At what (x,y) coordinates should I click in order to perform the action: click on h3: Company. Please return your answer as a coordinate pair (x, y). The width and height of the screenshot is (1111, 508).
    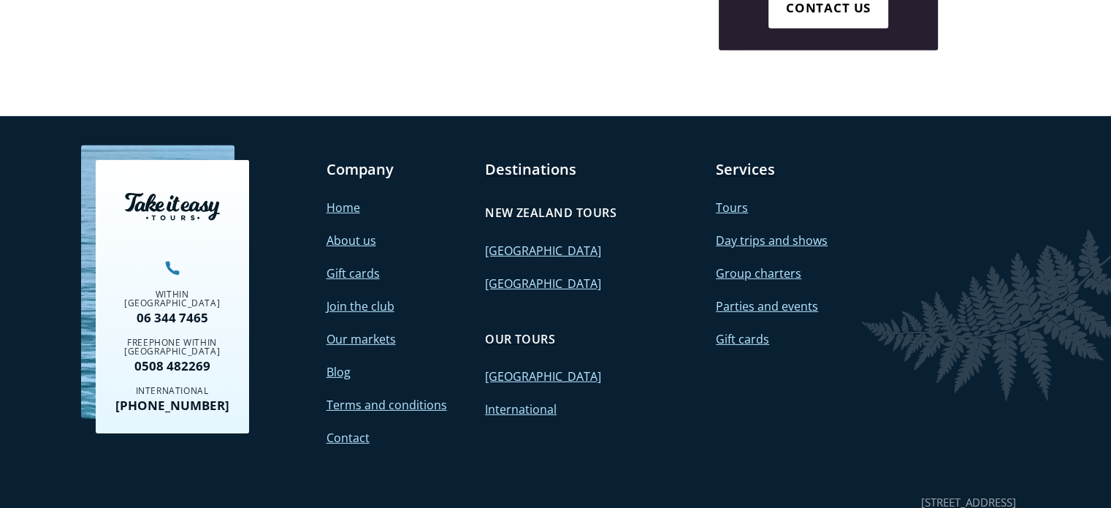
    Looking at the image, I should click on (398, 170).